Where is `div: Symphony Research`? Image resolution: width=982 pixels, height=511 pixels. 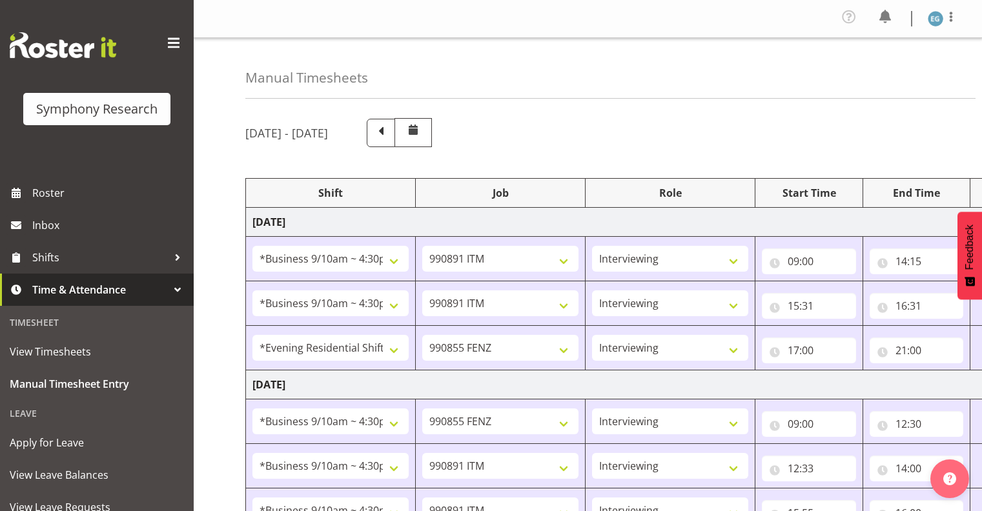 div: Symphony Research is located at coordinates (97, 109).